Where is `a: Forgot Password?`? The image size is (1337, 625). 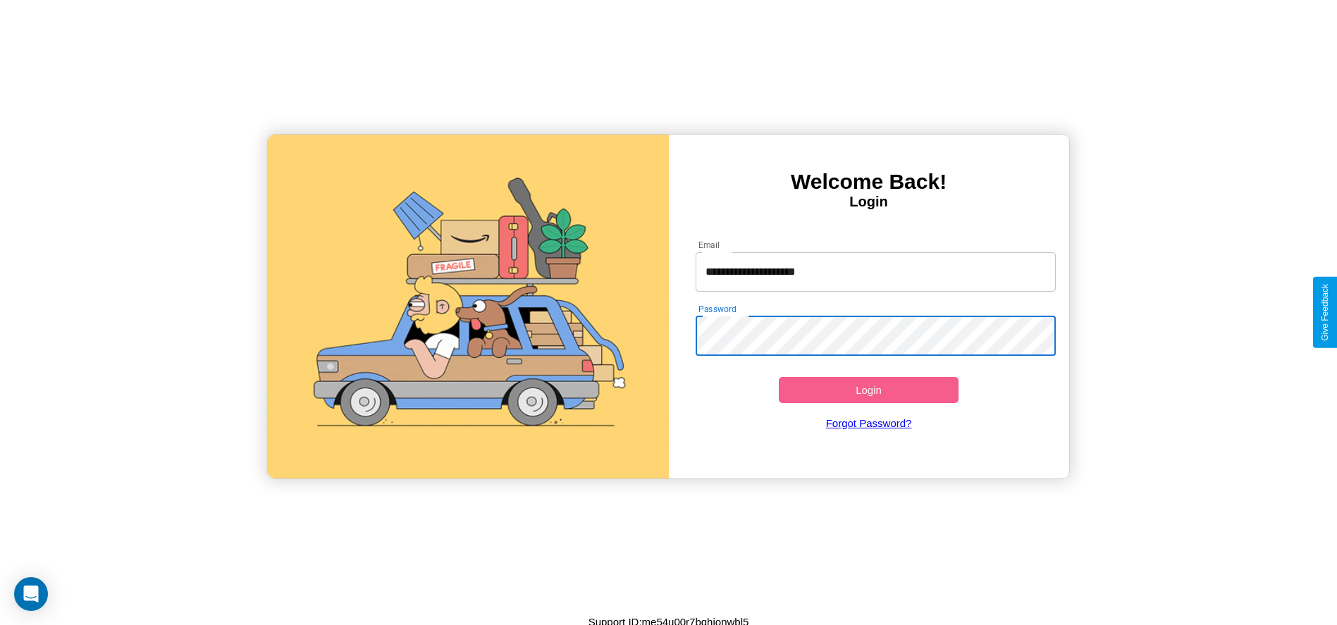 a: Forgot Password? is located at coordinates (868, 423).